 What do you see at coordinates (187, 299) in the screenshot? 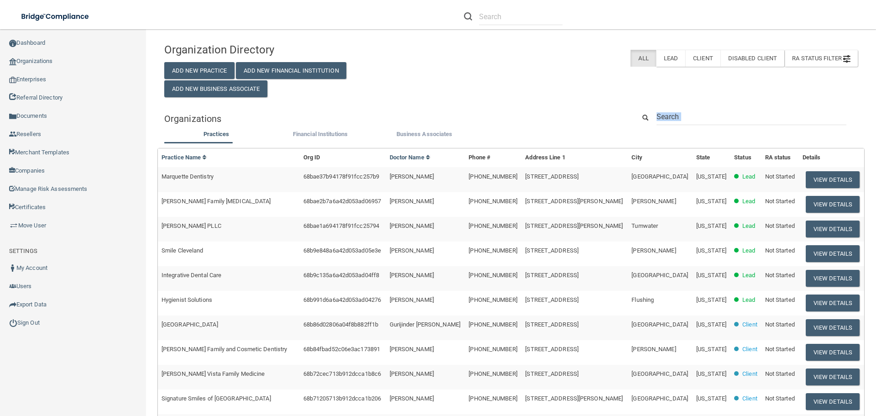
I see `span: Hygienist Solutions` at bounding box center [187, 299].